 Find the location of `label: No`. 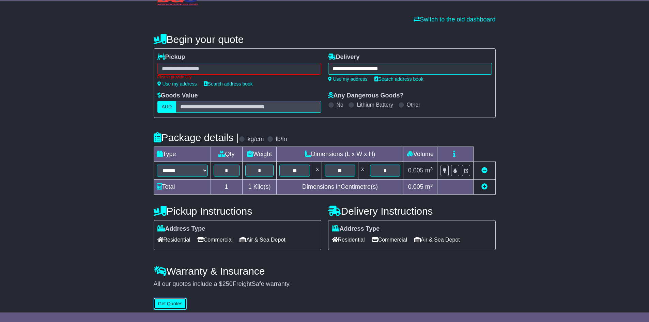

label: No is located at coordinates (340, 105).